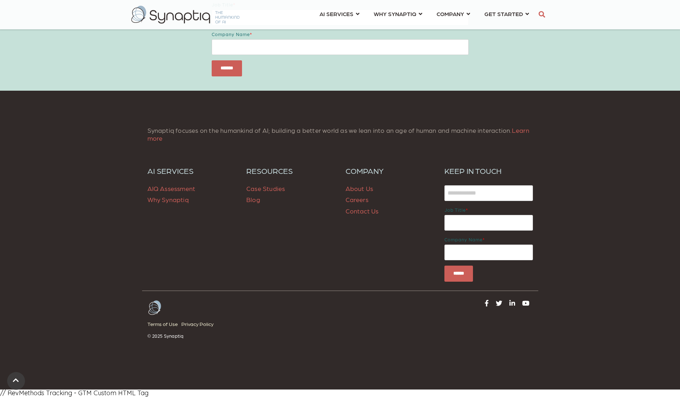 This screenshot has width=680, height=397. Describe the element at coordinates (339, 134) in the screenshot. I see `a: Learn more` at that location.